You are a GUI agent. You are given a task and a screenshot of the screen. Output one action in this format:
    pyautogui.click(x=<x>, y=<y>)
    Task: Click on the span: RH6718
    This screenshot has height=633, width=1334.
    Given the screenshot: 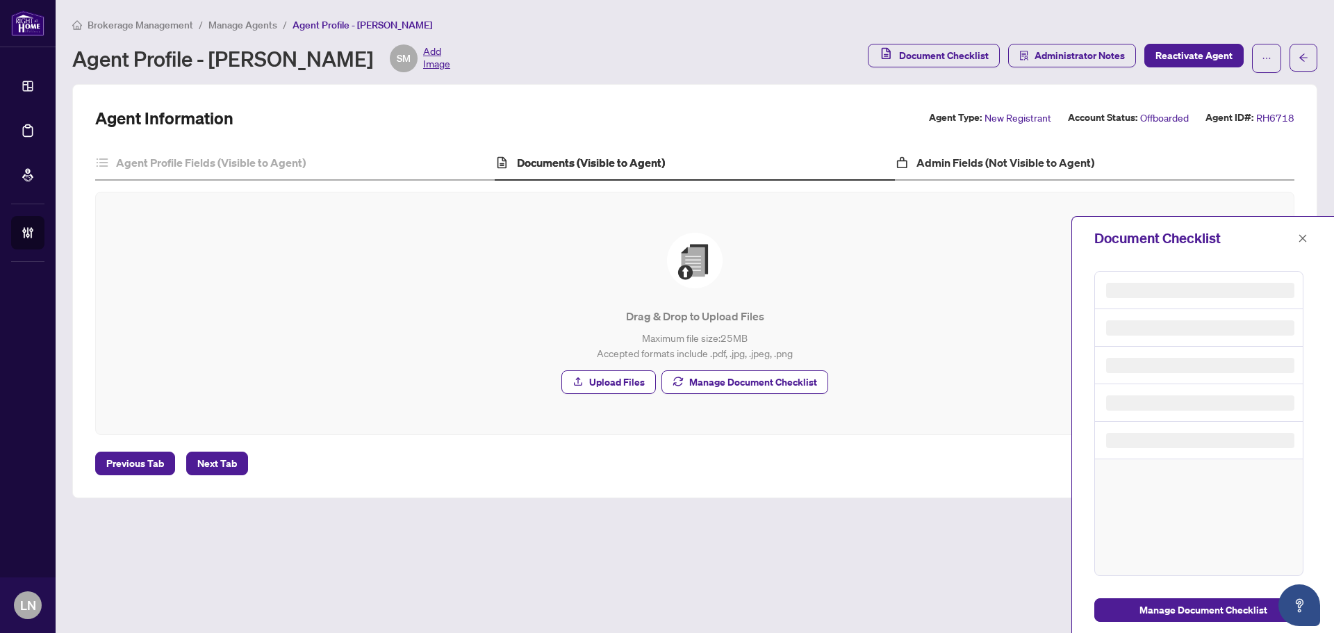 What is the action you would take?
    pyautogui.click(x=1275, y=117)
    